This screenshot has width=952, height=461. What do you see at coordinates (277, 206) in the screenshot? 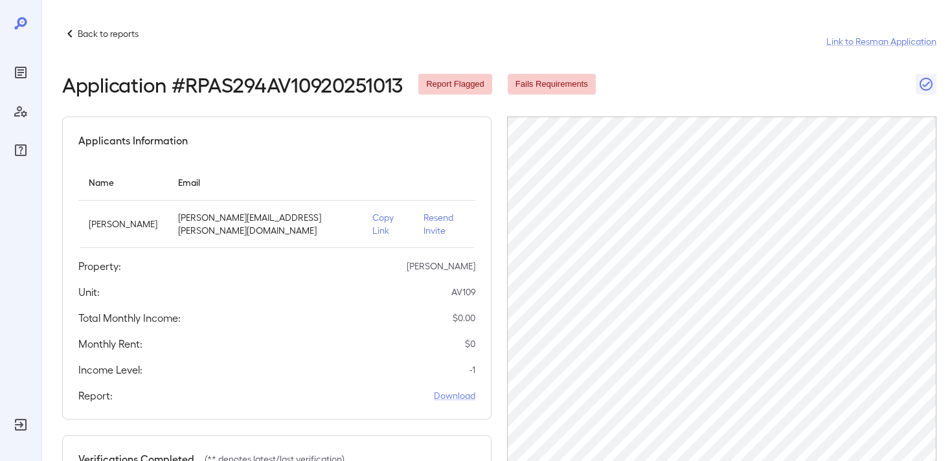
I see `table: simple table` at bounding box center [277, 206].